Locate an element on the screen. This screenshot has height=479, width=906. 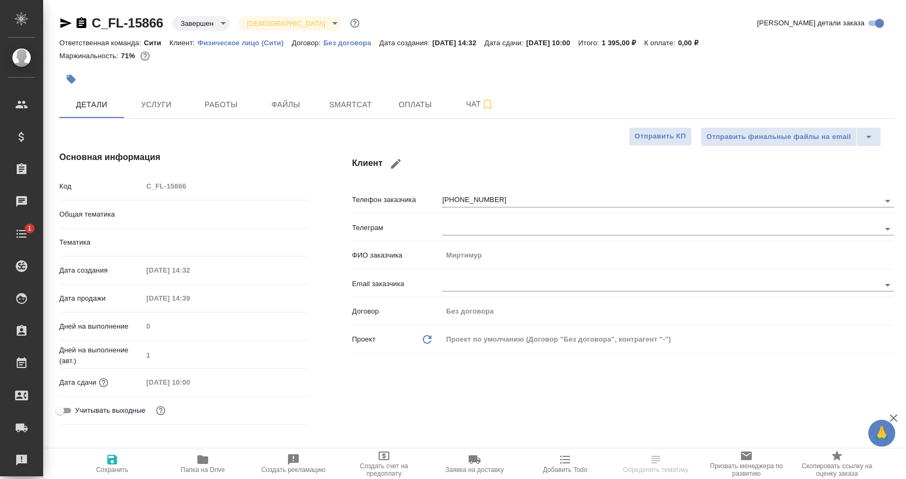
p: 0,00 ₽ is located at coordinates (692, 43).